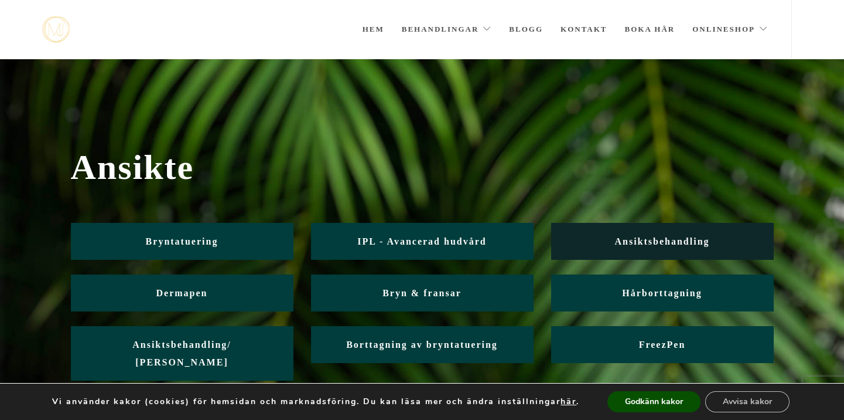 The width and height of the screenshot is (844, 420). What do you see at coordinates (182, 292) in the screenshot?
I see `a: Dermapen` at bounding box center [182, 292].